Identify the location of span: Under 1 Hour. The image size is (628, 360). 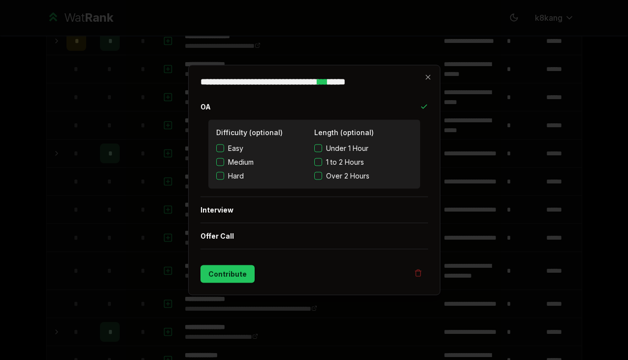
(347, 148).